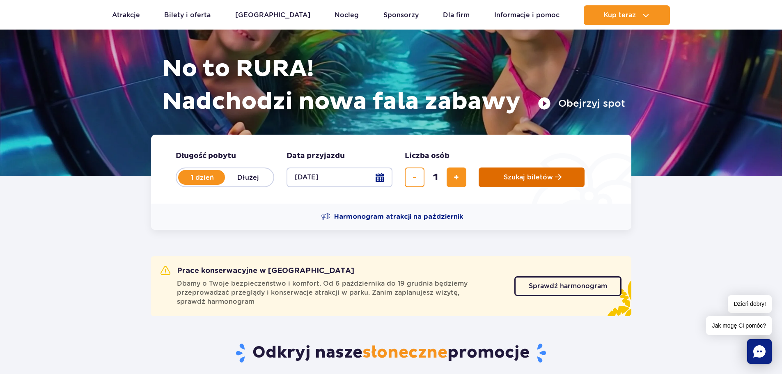 This screenshot has width=782, height=374. Describe the element at coordinates (457, 177) in the screenshot. I see `button: dodaj bilet` at that location.